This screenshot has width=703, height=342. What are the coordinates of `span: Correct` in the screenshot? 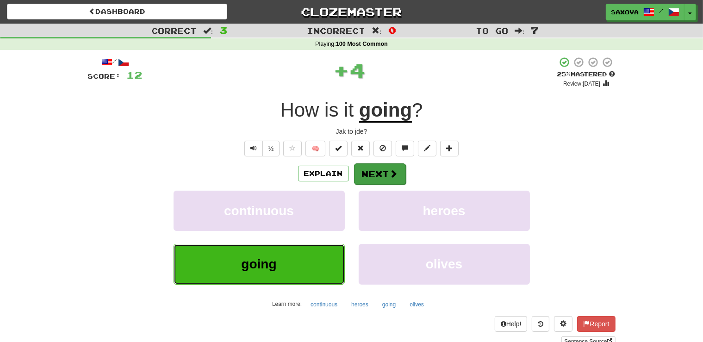 It's located at (174, 31).